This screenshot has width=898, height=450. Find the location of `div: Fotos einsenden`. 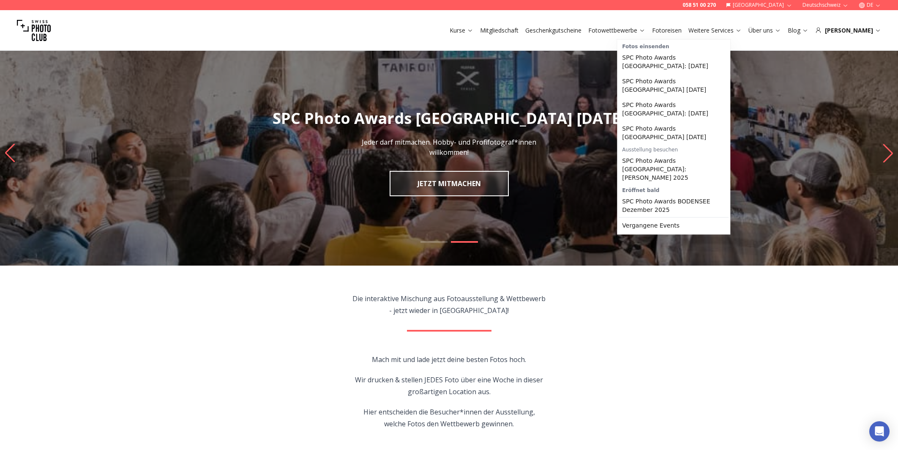

div: Fotos einsenden is located at coordinates (674, 46).